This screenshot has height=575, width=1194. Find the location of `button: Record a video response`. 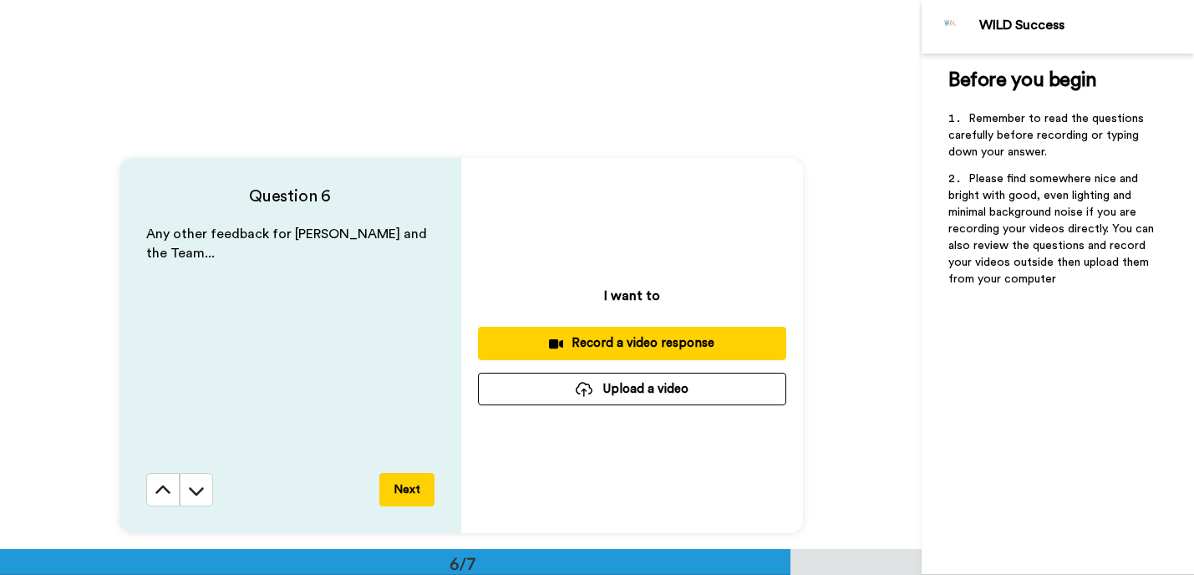

button: Record a video response is located at coordinates (631, 342).